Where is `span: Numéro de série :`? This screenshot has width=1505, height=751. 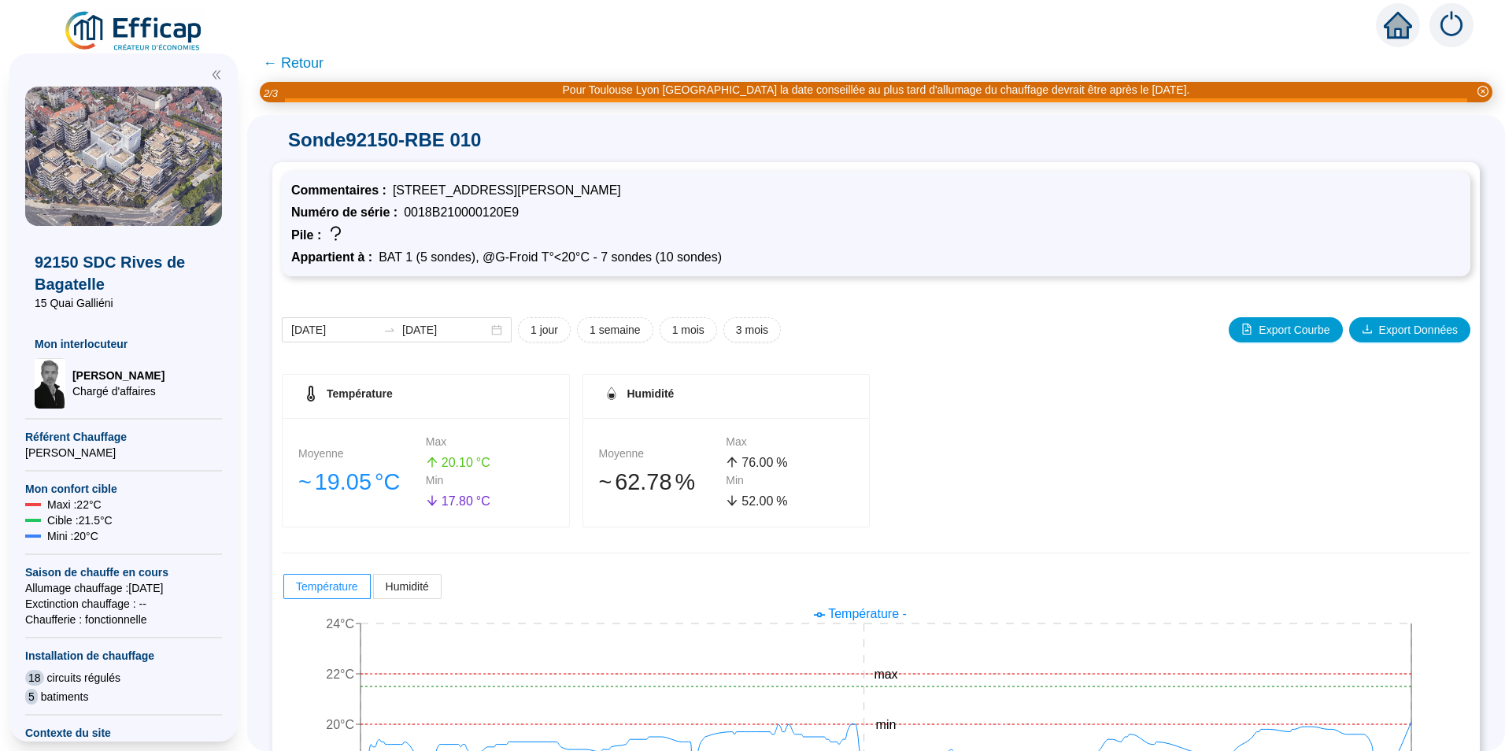 span: Numéro de série : is located at coordinates (347, 212).